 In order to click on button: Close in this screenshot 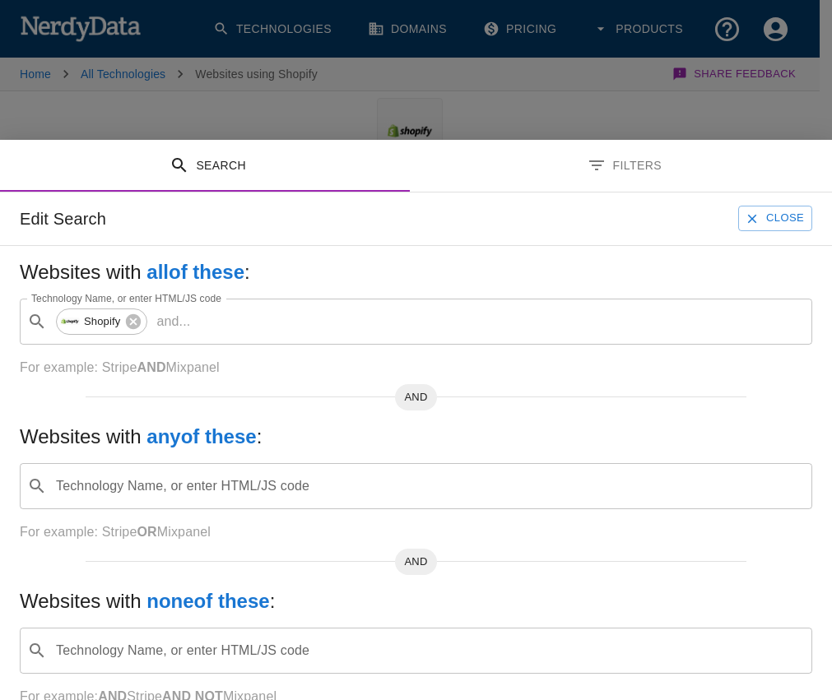, I will do `click(775, 218)`.